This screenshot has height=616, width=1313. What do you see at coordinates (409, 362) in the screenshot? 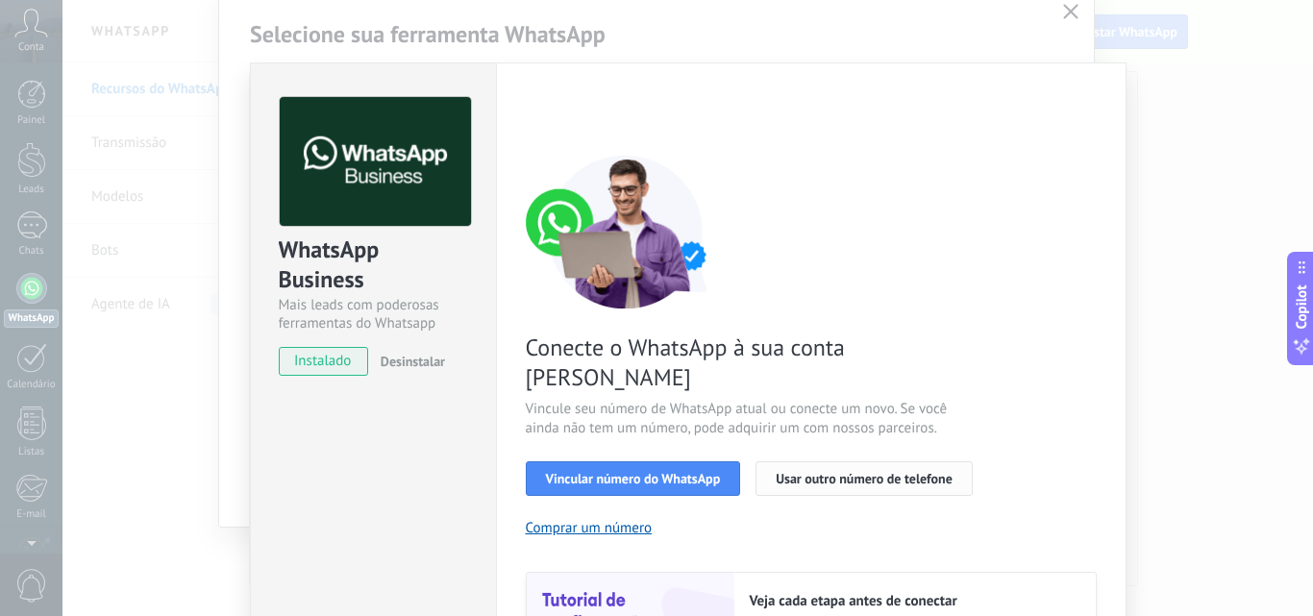
I see `button: Desinstalar` at bounding box center [409, 362].